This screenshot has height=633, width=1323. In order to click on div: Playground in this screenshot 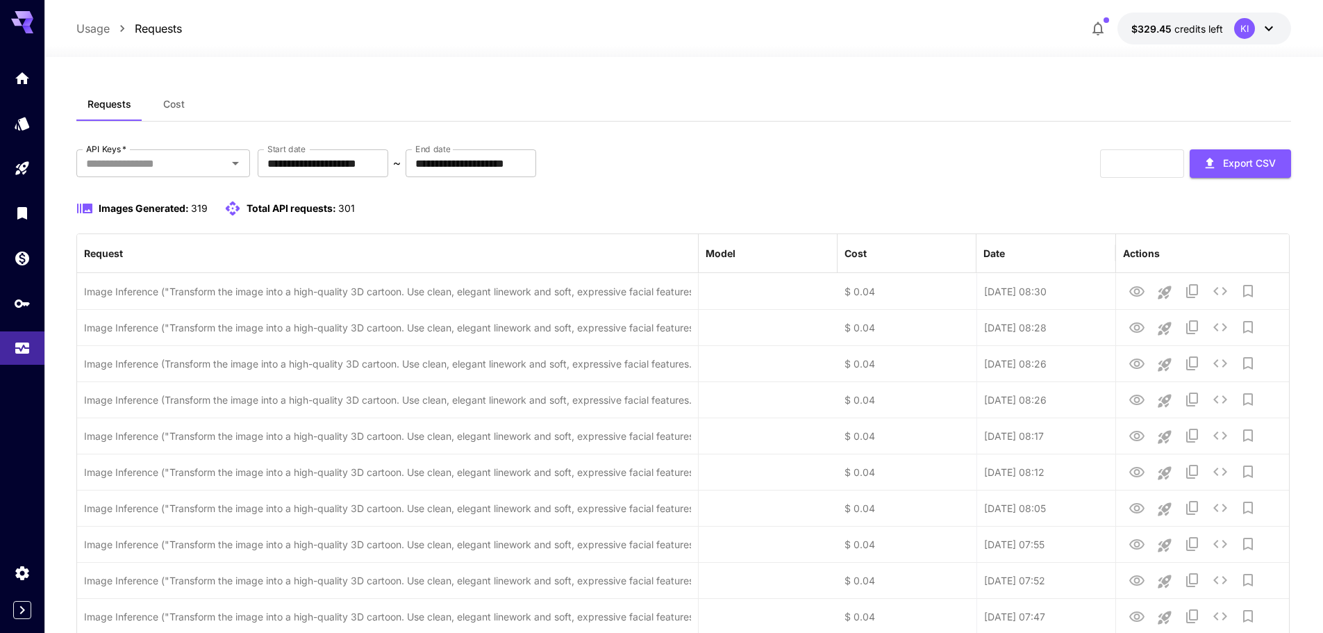, I will do `click(22, 168)`.